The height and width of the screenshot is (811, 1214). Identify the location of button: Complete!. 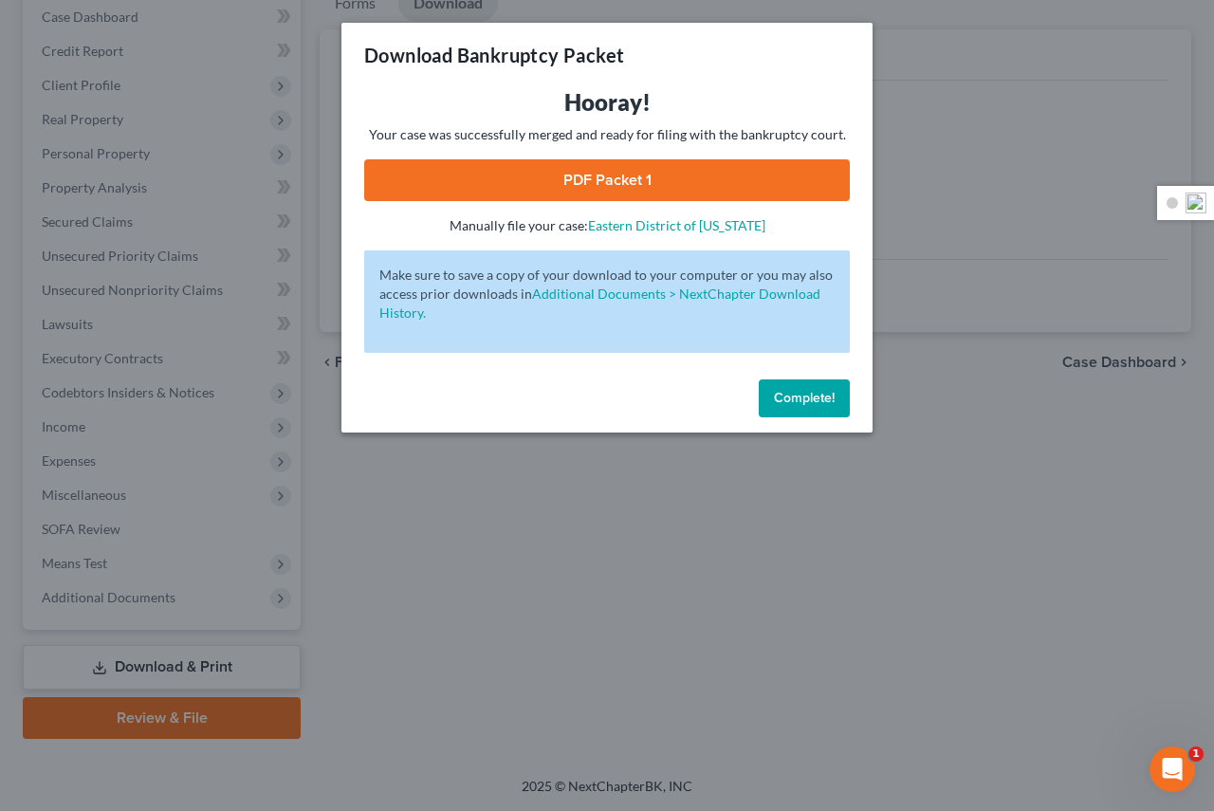
(804, 398).